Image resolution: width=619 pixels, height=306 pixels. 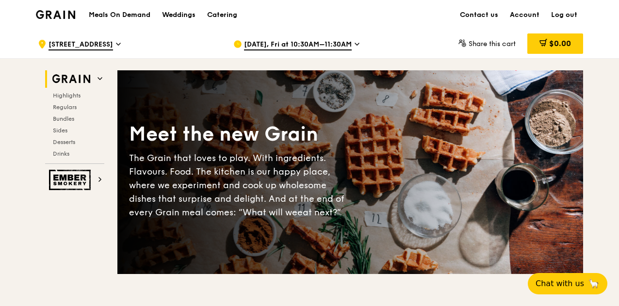 I want to click on span: Drinks, so click(x=61, y=154).